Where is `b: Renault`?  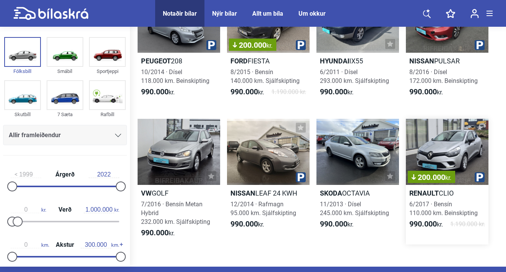 b: Renault is located at coordinates (424, 193).